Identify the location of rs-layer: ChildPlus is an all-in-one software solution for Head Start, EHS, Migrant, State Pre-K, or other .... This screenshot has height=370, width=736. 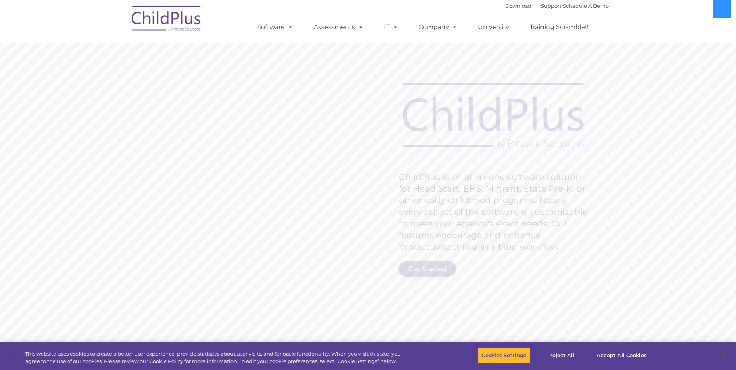
(495, 212).